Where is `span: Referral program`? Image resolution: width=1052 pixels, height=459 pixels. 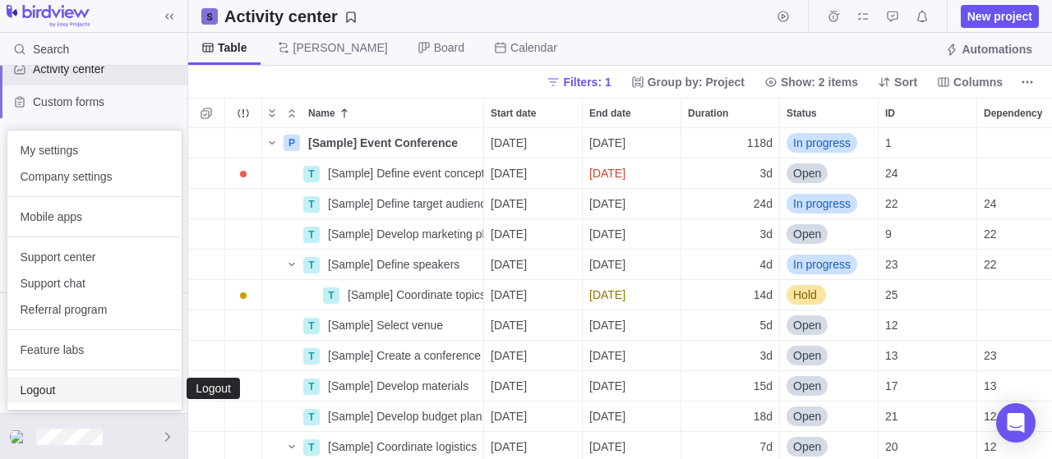
span: Referral program is located at coordinates (95, 310).